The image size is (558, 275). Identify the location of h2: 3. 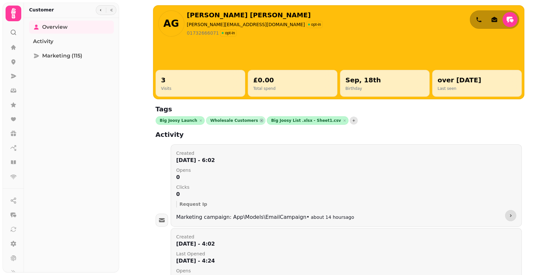
(166, 80).